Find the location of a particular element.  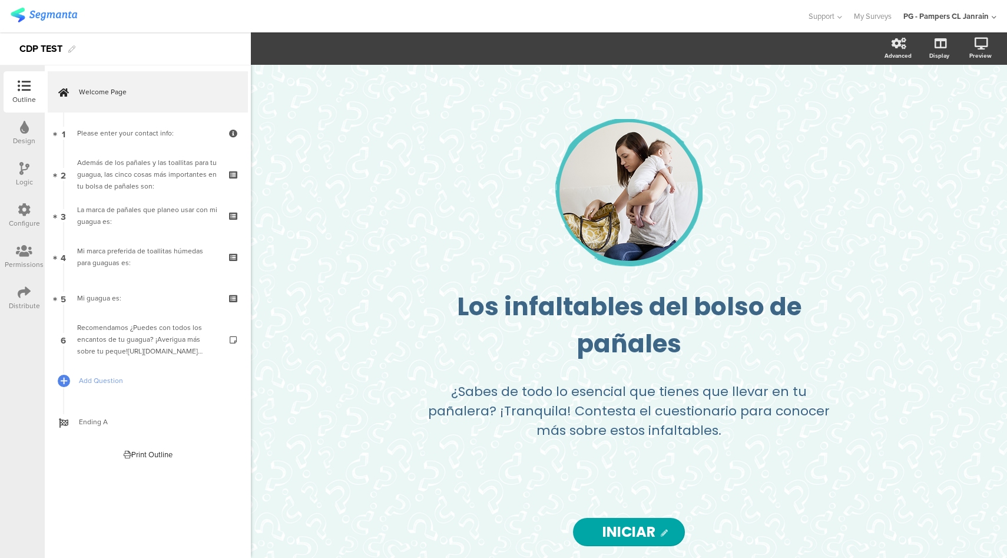

a: Ending A is located at coordinates (148, 422).